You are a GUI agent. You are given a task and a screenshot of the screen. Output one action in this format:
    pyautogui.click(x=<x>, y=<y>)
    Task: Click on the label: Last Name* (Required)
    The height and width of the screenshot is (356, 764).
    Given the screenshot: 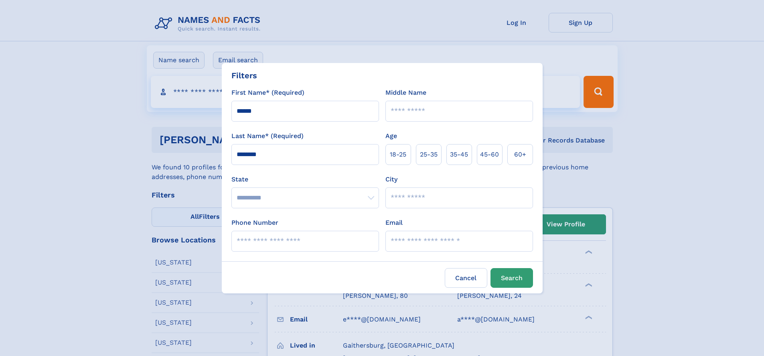 What is the action you would take?
    pyautogui.click(x=268, y=136)
    